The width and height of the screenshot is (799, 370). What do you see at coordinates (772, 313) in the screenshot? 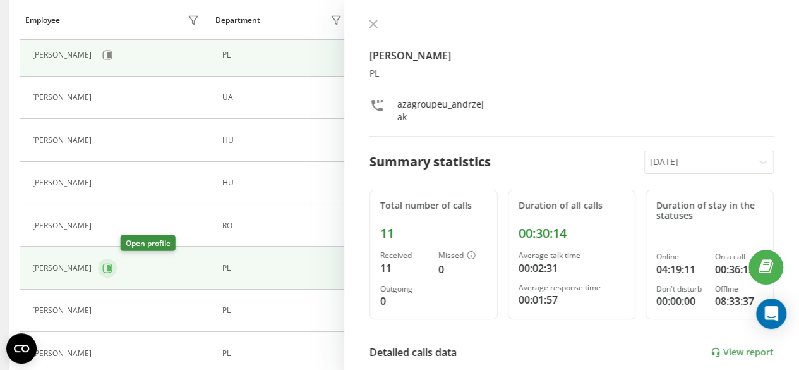
I see `div: Open Intercom Messenger` at bounding box center [772, 313].